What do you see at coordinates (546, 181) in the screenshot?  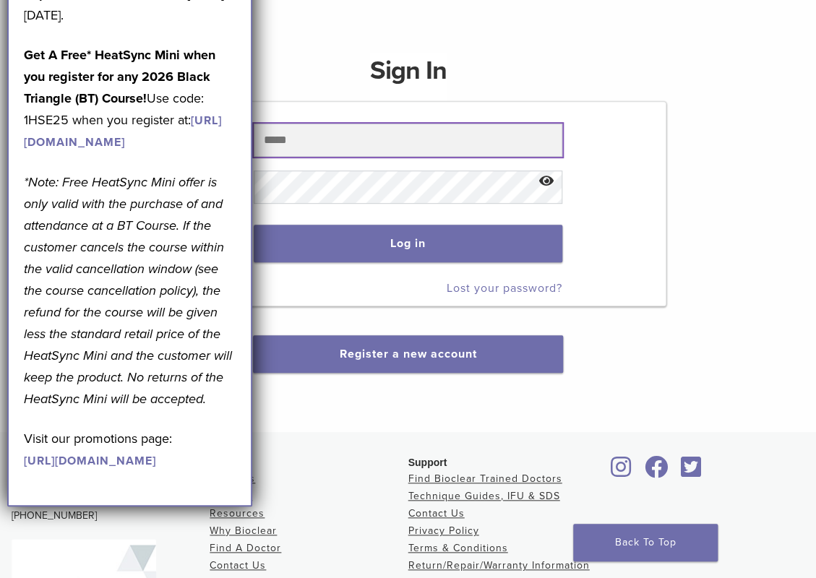 I see `button: Show password` at bounding box center [546, 181].